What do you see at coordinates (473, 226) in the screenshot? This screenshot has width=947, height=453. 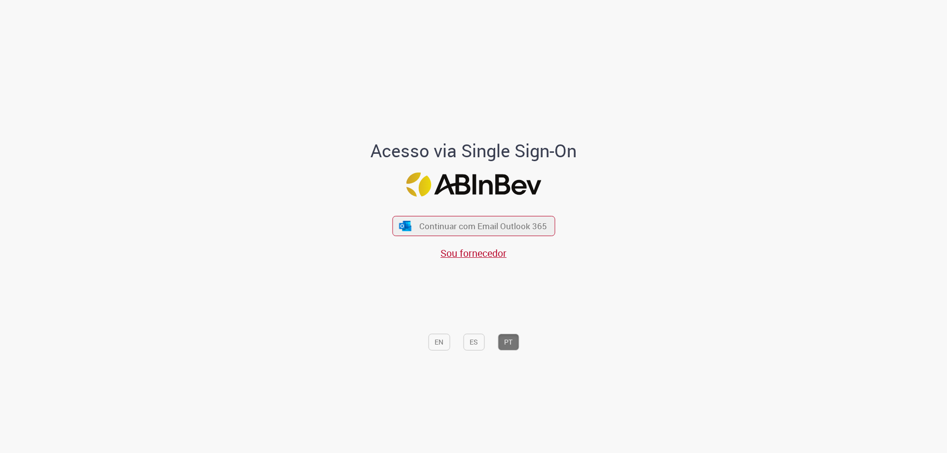 I see `button: ícone Azure/Microsoft 360 Continuar com Email Outlook 365` at bounding box center [473, 226].